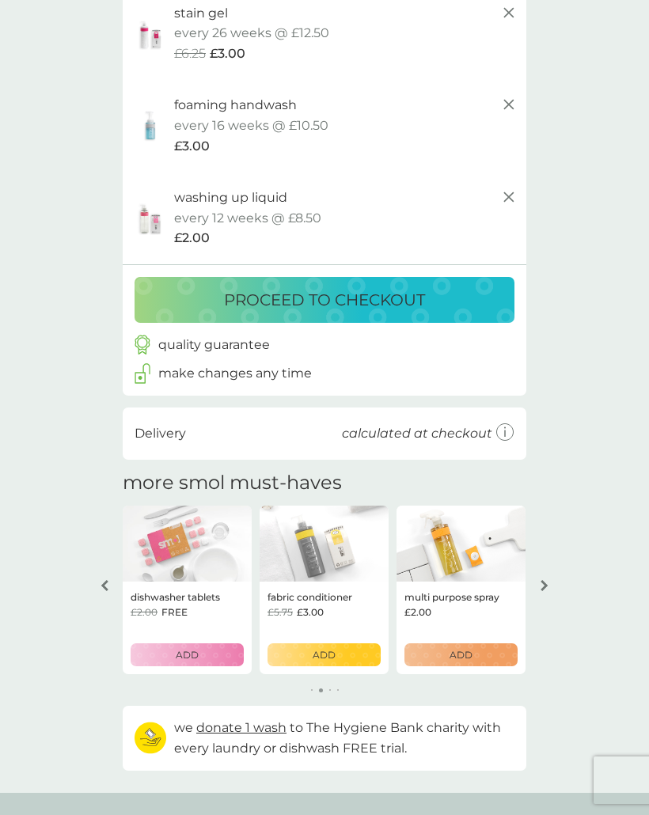  Describe the element at coordinates (252, 33) in the screenshot. I see `p: every 26 weeks @ £12.50` at that location.